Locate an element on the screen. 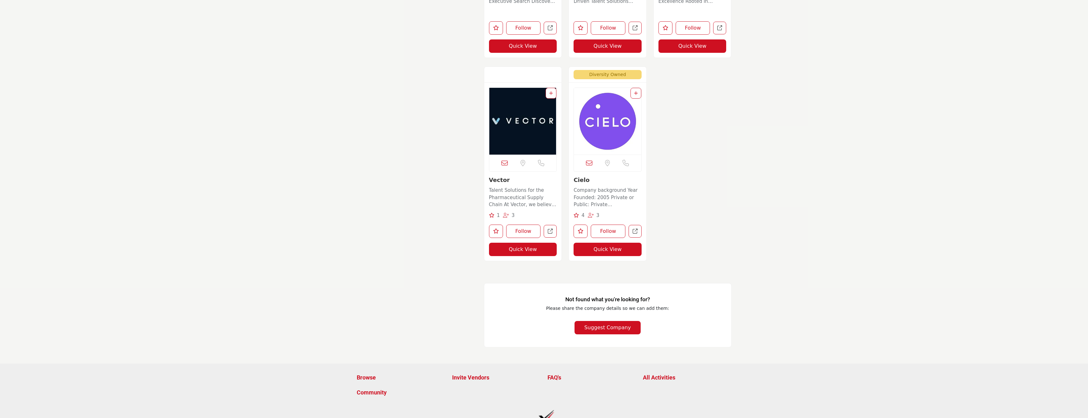 The image size is (1088, 418). a: Open the-prosource-group in new tab is located at coordinates (550, 28).